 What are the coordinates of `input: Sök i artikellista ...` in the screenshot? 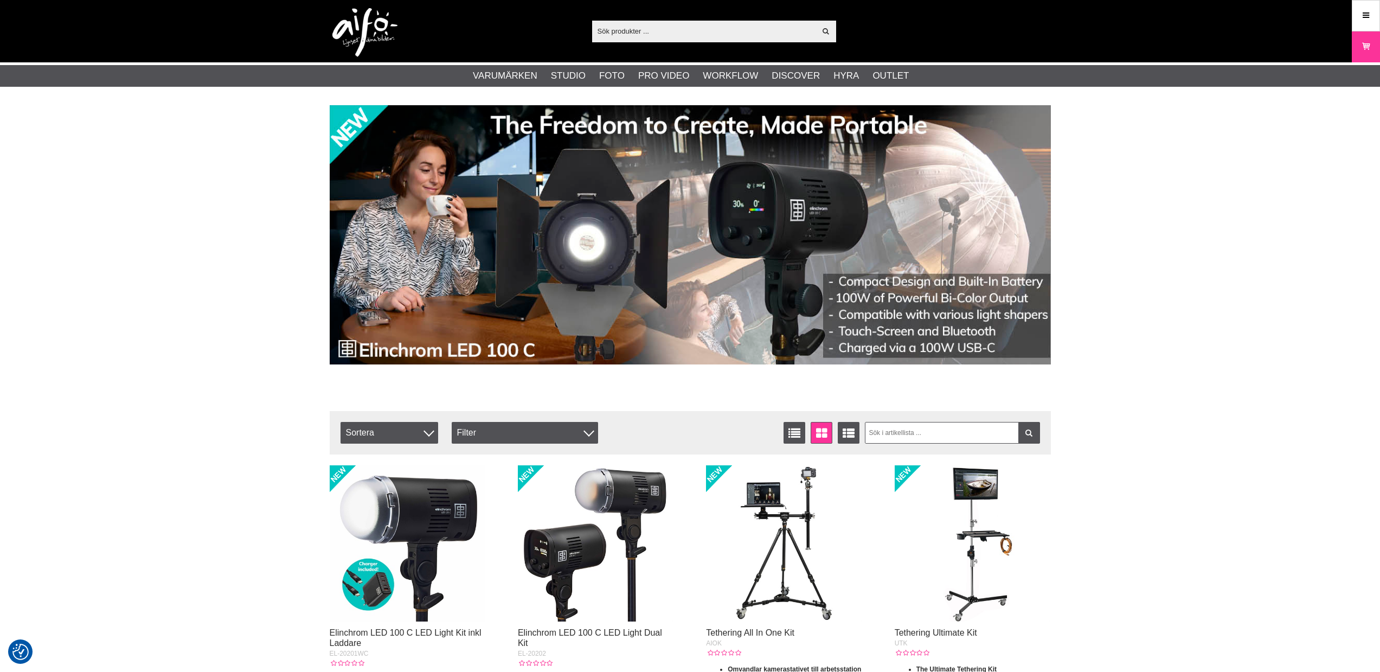 It's located at (952, 433).